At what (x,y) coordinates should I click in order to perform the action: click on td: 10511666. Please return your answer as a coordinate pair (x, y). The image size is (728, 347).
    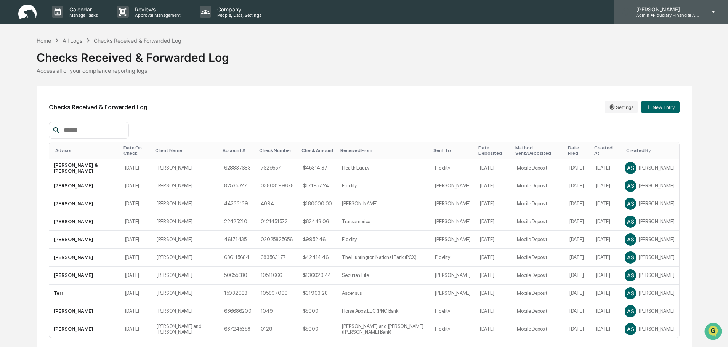
    Looking at the image, I should click on (277, 275).